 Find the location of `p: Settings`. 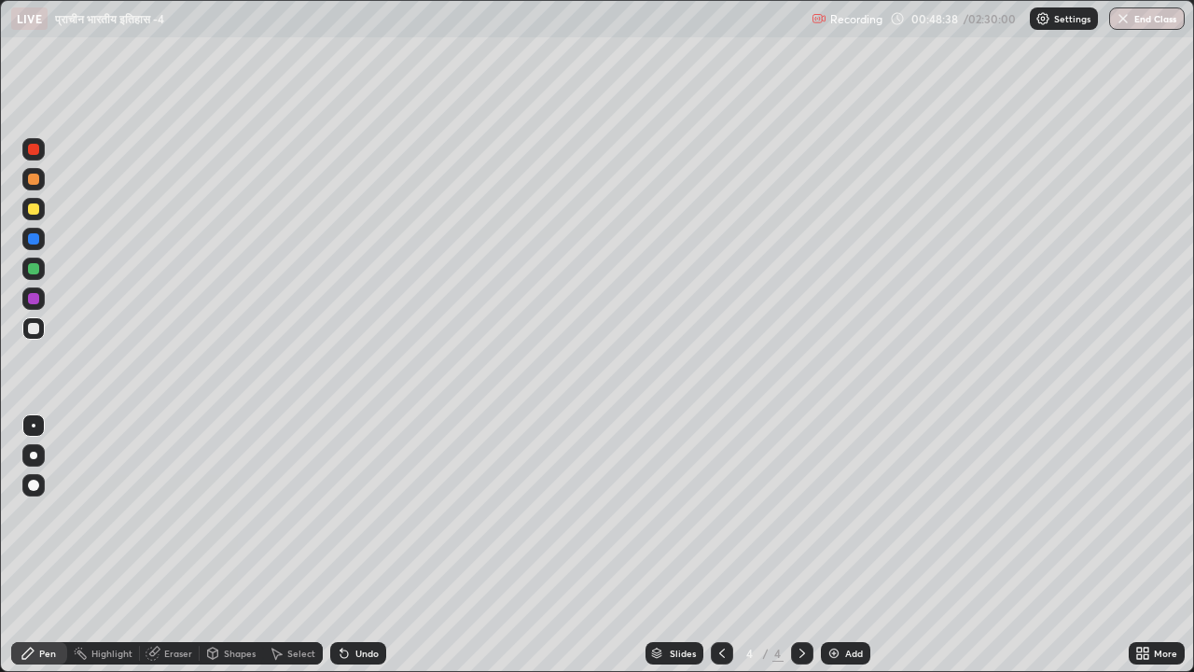

p: Settings is located at coordinates (1072, 19).